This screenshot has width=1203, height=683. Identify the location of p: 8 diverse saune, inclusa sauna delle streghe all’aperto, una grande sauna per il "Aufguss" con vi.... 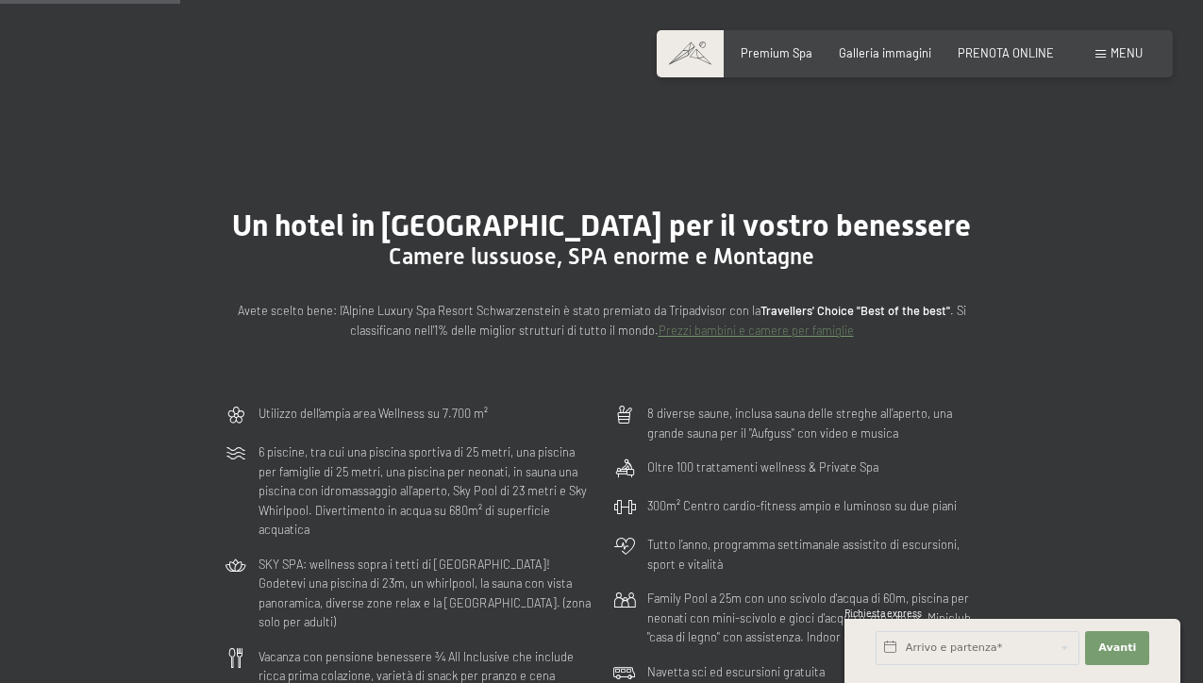
(813, 423).